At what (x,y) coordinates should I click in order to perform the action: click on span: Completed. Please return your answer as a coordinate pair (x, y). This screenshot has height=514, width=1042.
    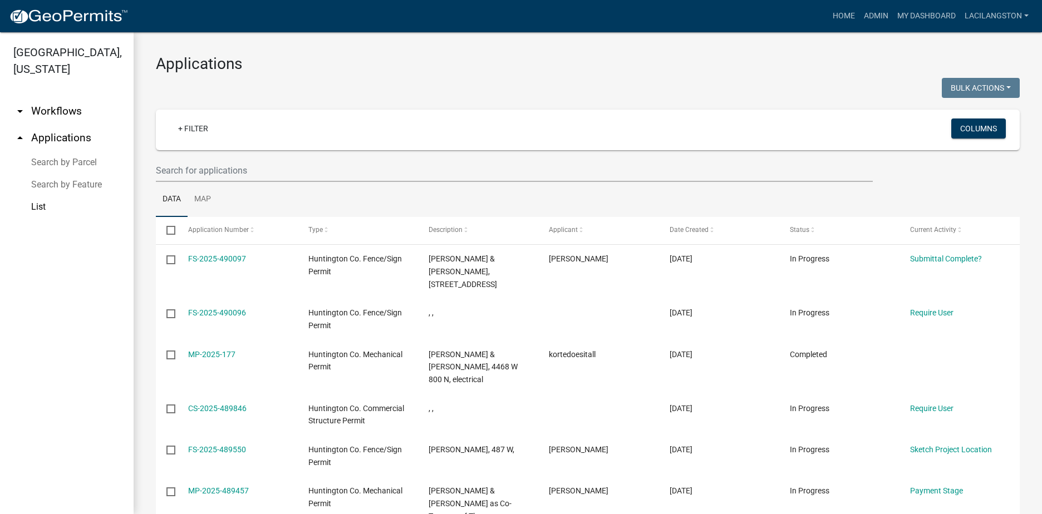
    Looking at the image, I should click on (808, 354).